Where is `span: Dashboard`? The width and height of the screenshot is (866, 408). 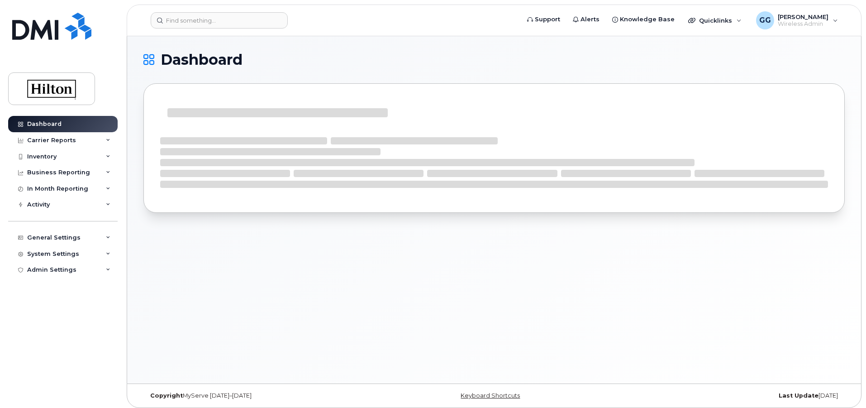 span: Dashboard is located at coordinates (201, 60).